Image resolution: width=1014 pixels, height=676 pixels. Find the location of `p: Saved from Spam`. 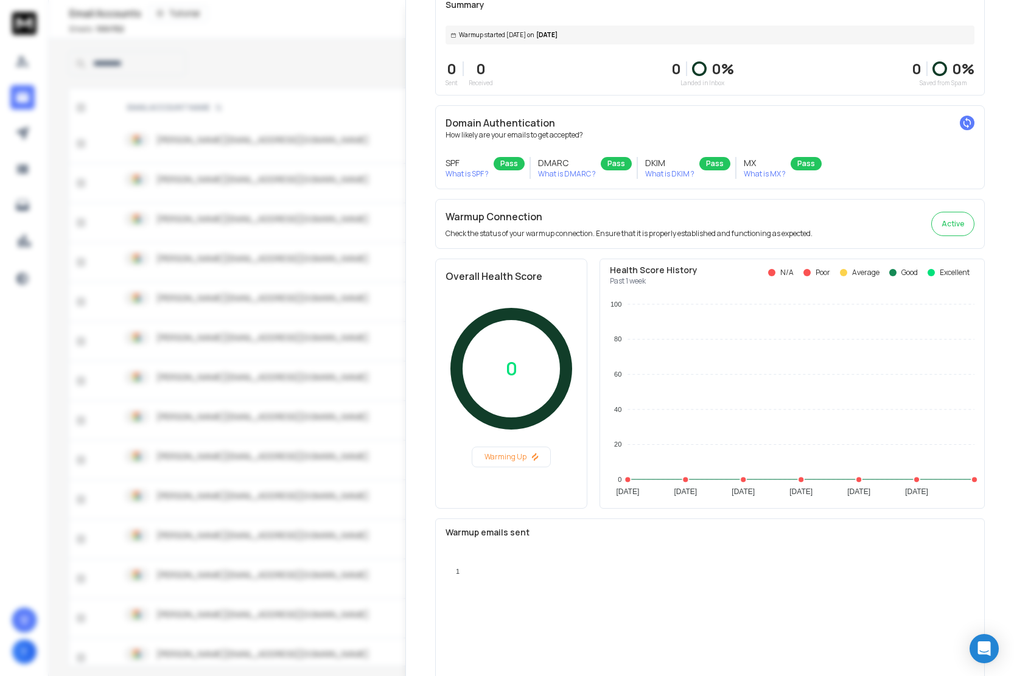

p: Saved from Spam is located at coordinates (943, 83).